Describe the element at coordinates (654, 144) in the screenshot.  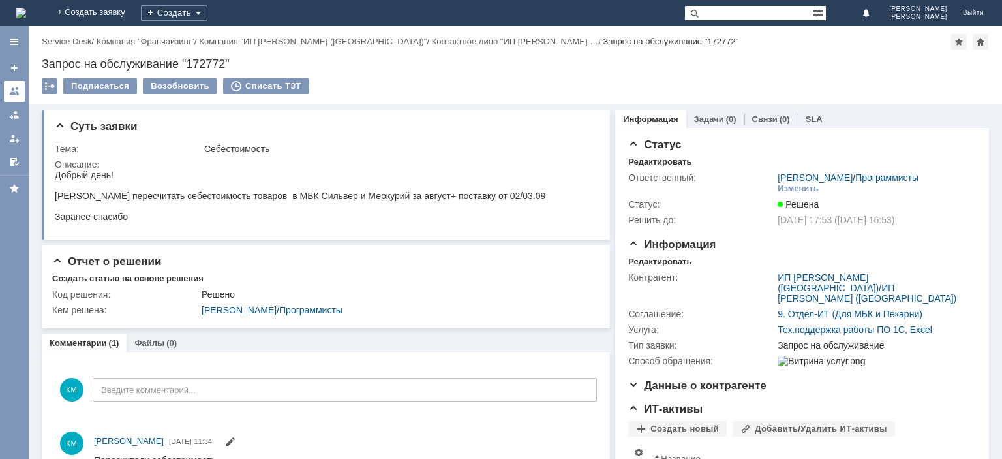
I see `span: Статус` at that location.